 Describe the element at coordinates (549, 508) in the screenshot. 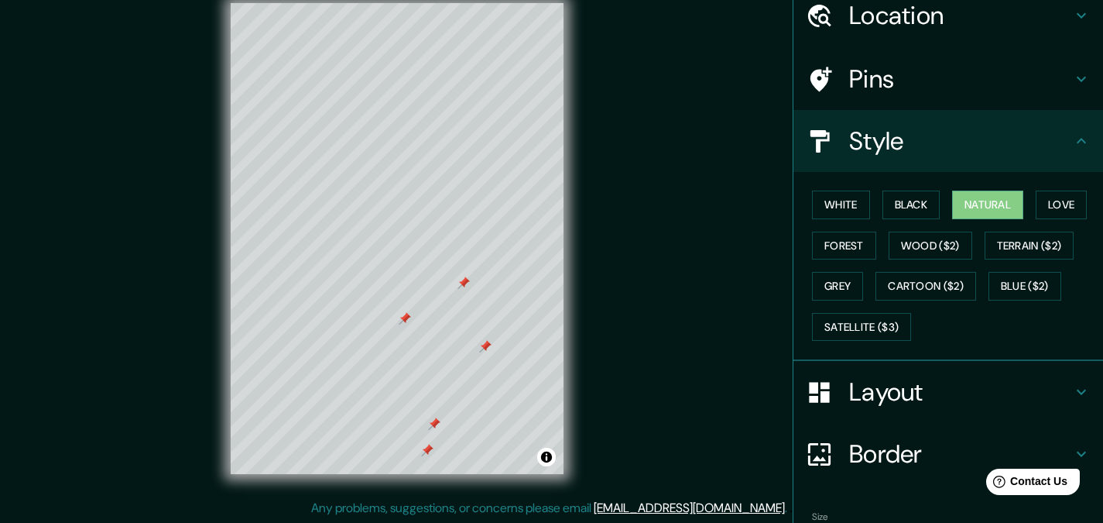

I see `p: Any problems, suggestions, or concerns please email .` at that location.